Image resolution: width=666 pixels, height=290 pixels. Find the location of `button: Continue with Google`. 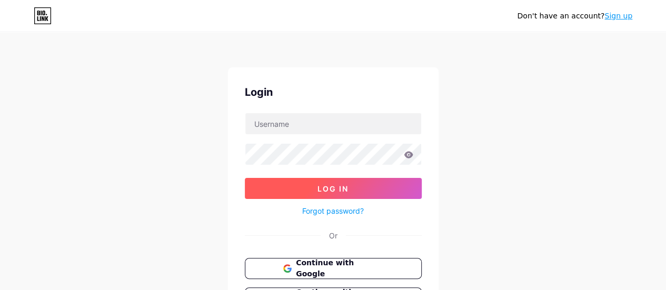

button: Continue with Google is located at coordinates (333, 269).